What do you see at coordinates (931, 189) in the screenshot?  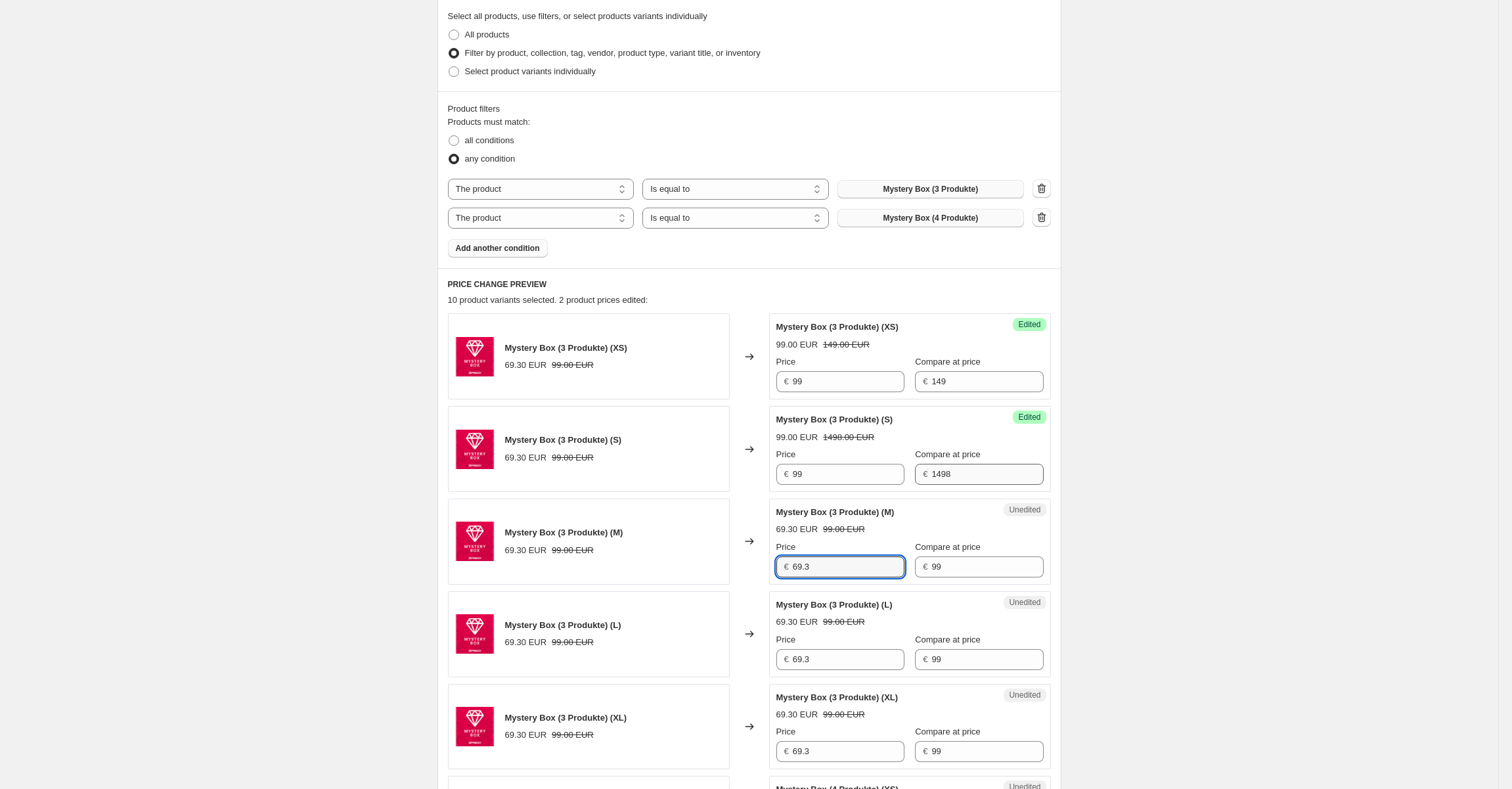 I see `button: Mystery Box (3 Produkte)` at bounding box center [931, 189].